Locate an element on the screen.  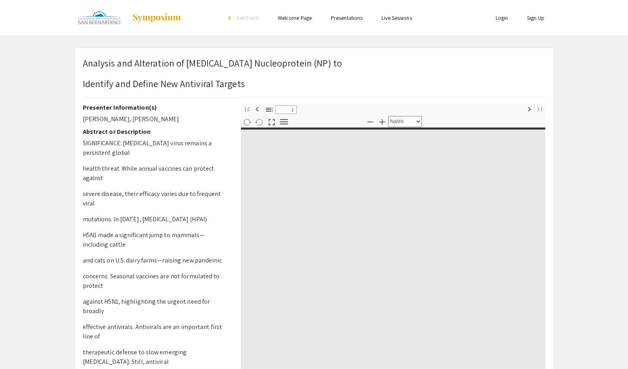
img: Symposium by ForagerOne is located at coordinates (157, 18).